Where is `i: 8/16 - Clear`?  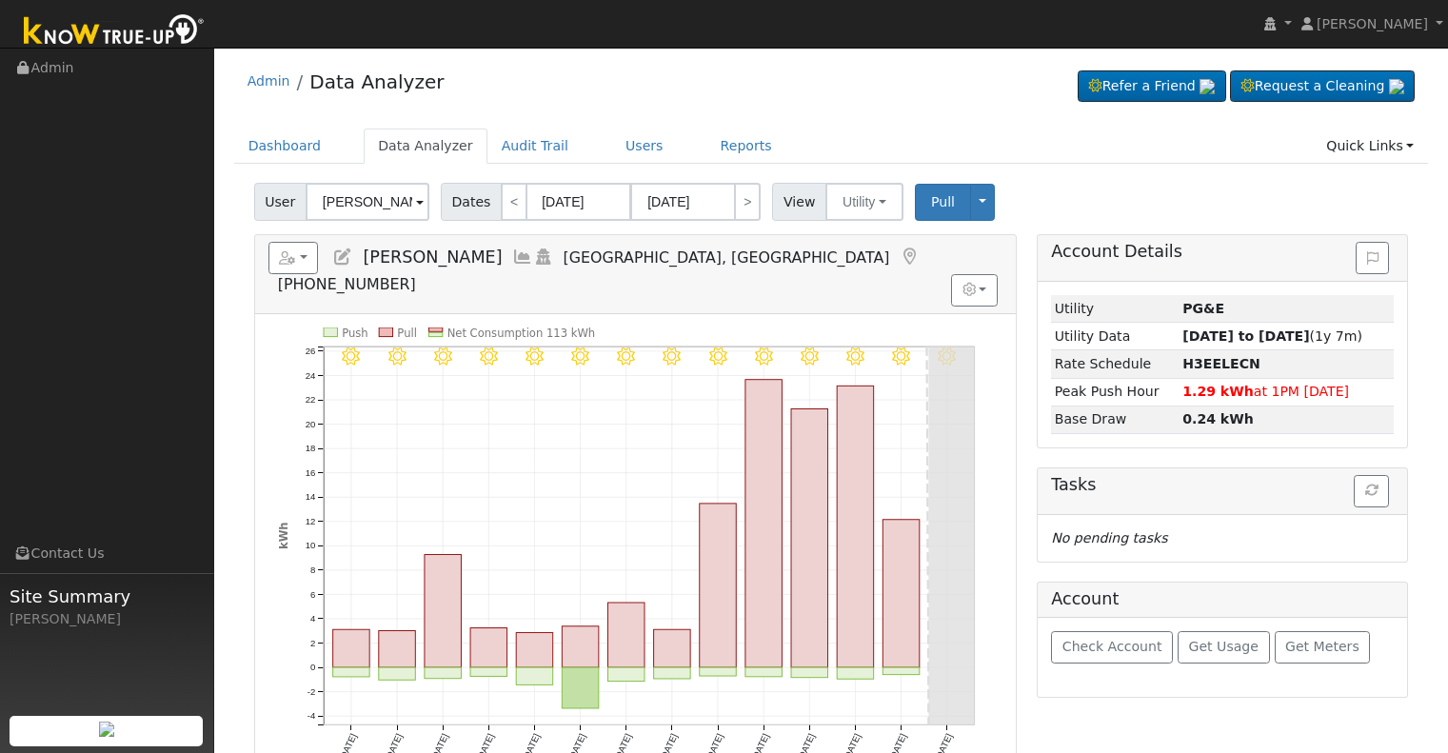 i: 8/16 - Clear is located at coordinates (489, 356).